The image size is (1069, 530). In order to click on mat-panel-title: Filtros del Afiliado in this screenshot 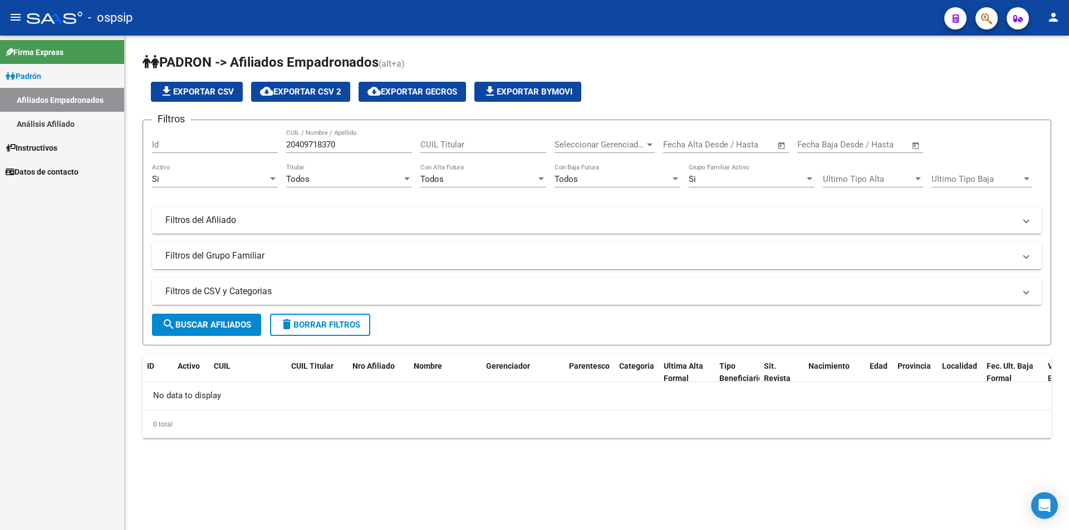, I will do `click(590, 220)`.